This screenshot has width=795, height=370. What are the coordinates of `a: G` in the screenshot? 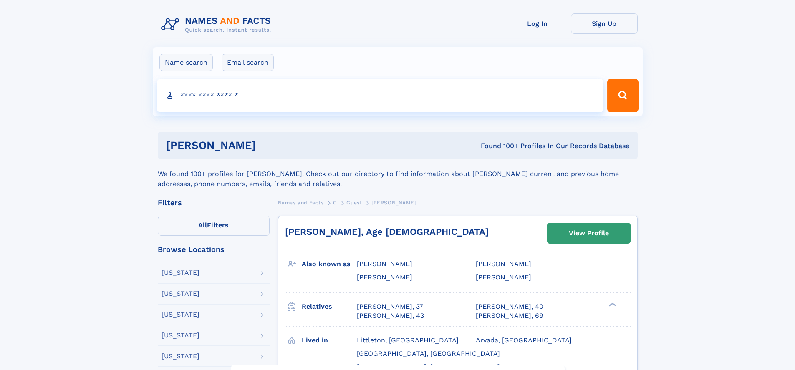 It's located at (335, 203).